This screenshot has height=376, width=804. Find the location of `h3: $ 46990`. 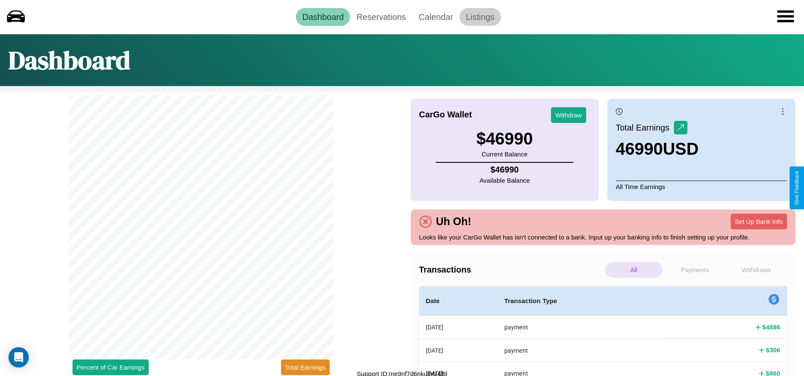

h3: $ 46990 is located at coordinates (504, 139).